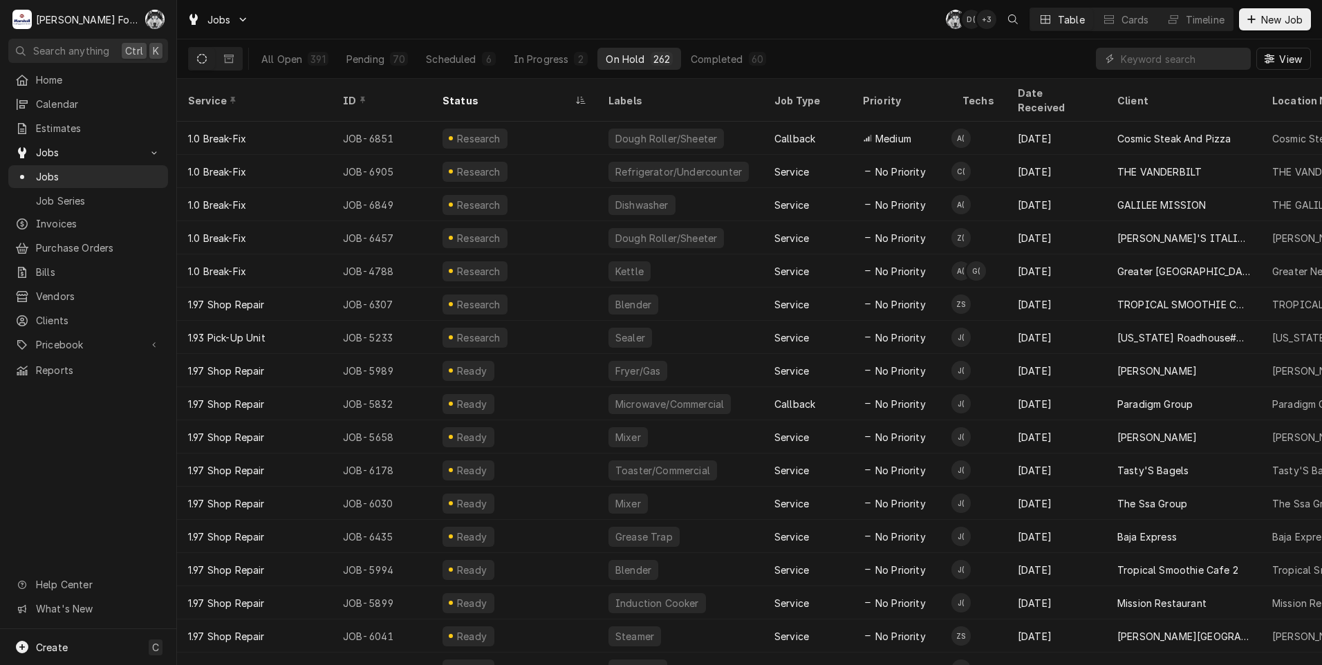  I want to click on div: All Open, so click(281, 59).